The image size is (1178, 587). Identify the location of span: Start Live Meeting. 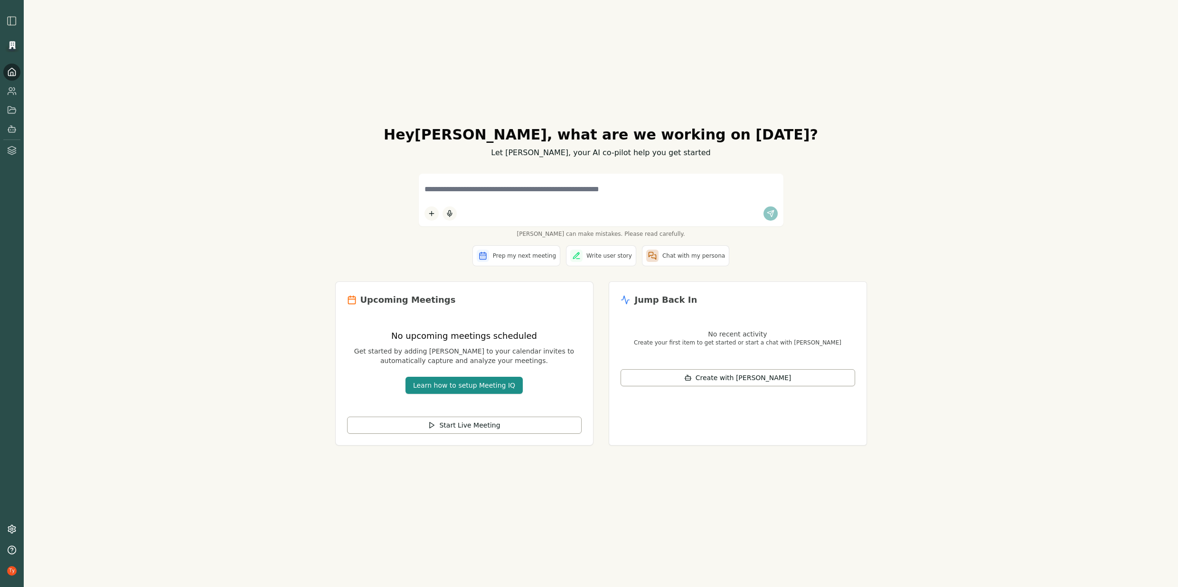
(470, 425).